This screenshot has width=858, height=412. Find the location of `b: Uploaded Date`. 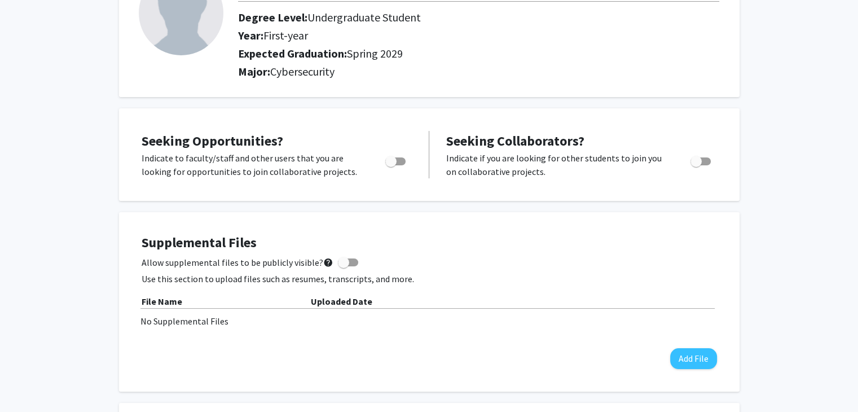

b: Uploaded Date is located at coordinates (341, 301).